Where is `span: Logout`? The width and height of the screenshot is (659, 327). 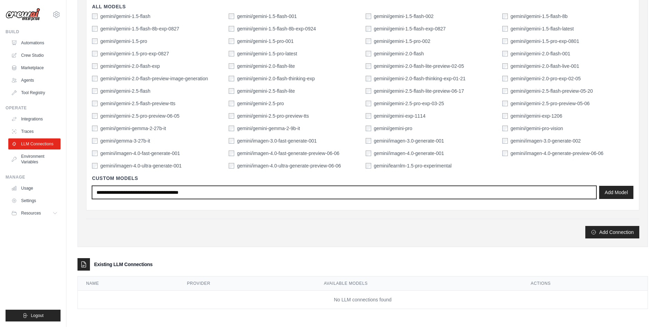
span: Logout is located at coordinates (37, 316).